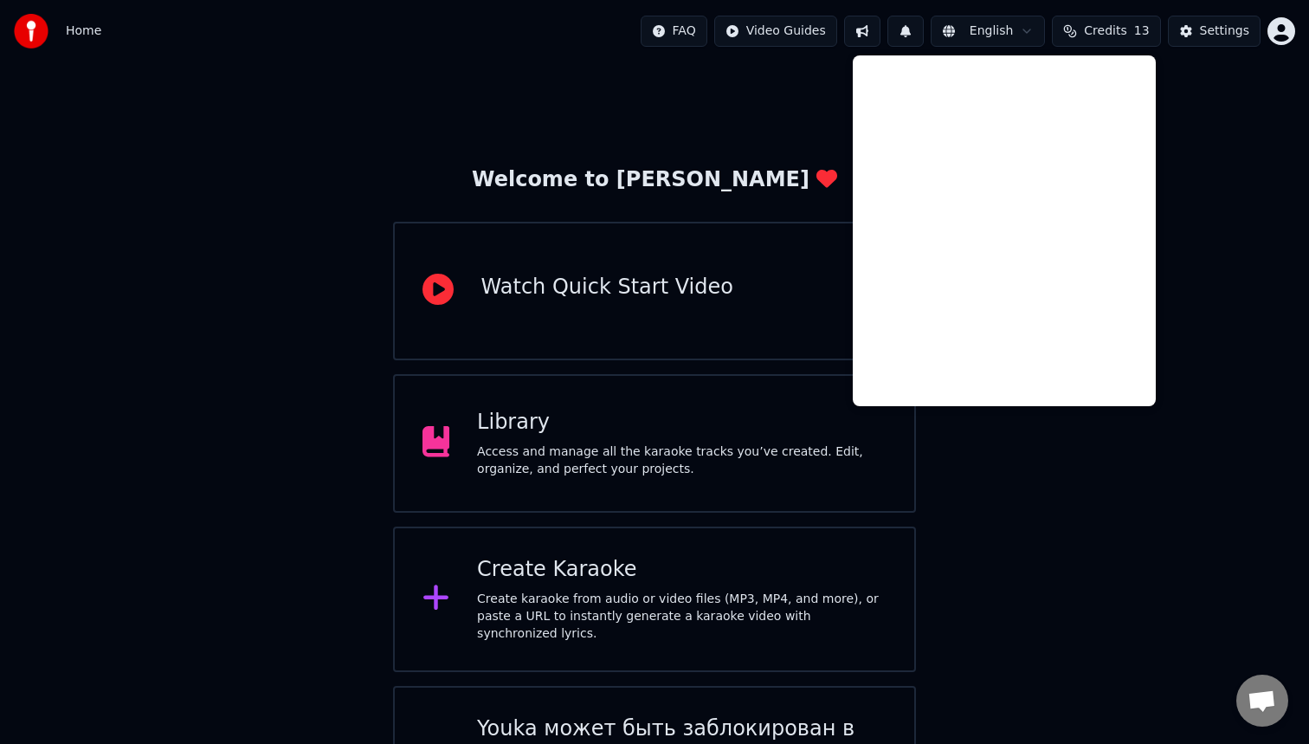  Describe the element at coordinates (681, 422) in the screenshot. I see `div: Library` at that location.